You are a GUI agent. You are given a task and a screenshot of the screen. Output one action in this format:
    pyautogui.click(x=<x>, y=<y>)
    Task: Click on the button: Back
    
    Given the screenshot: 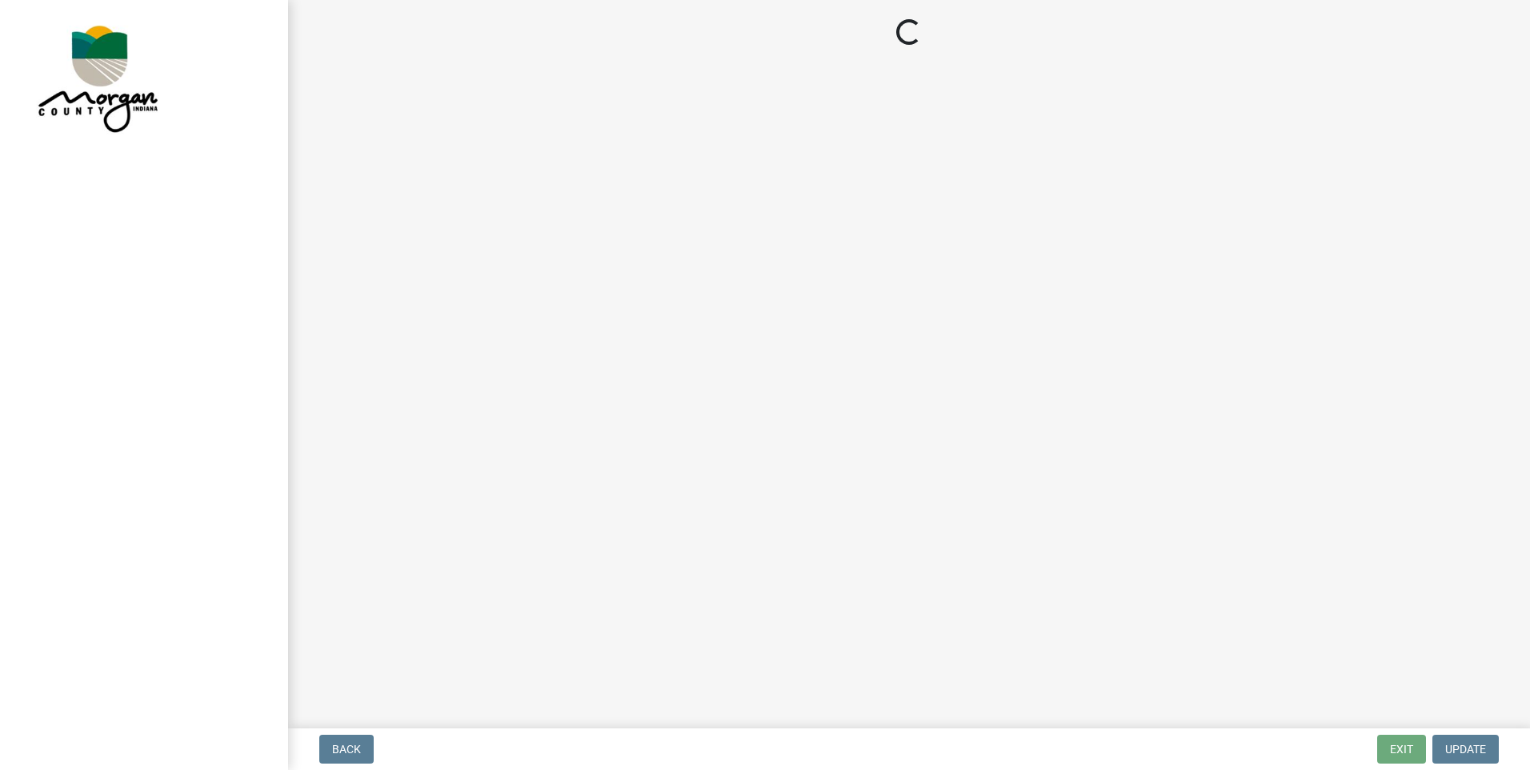 What is the action you would take?
    pyautogui.click(x=346, y=749)
    